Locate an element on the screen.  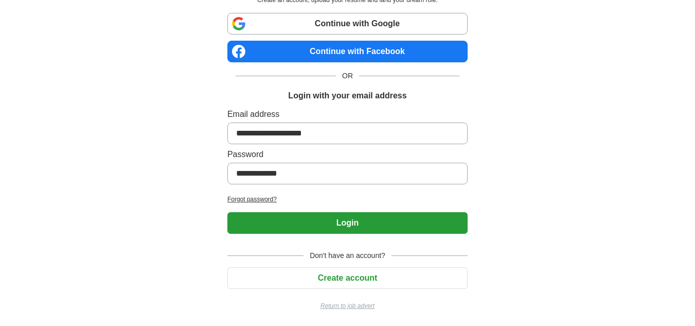
span: Don't have an account? is located at coordinates (347, 255).